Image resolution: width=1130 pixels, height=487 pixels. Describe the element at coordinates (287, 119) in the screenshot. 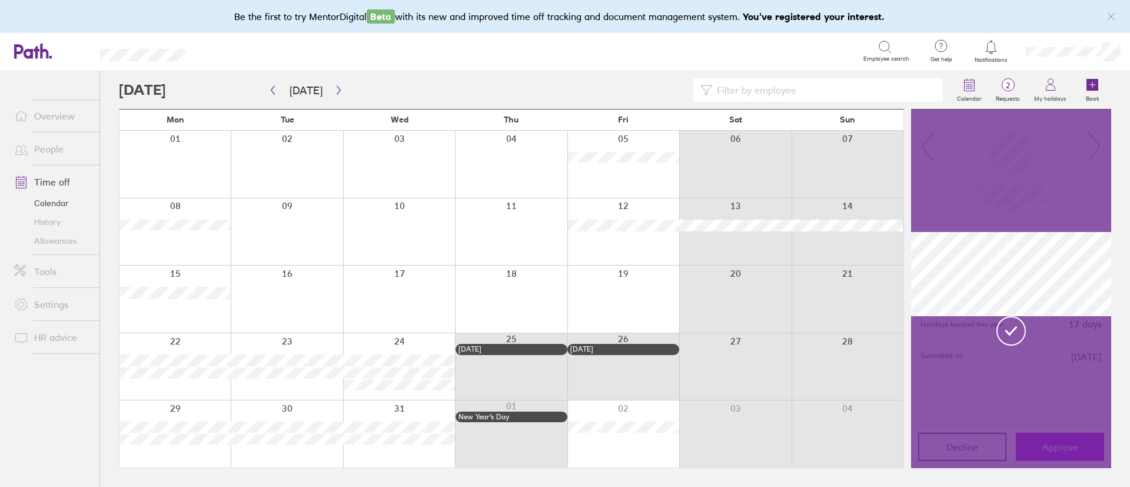

I see `span: Tue` at that location.